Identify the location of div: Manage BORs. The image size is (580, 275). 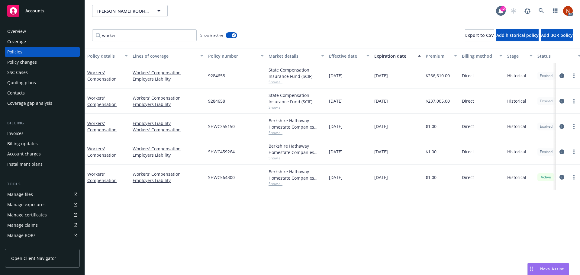
(21, 236).